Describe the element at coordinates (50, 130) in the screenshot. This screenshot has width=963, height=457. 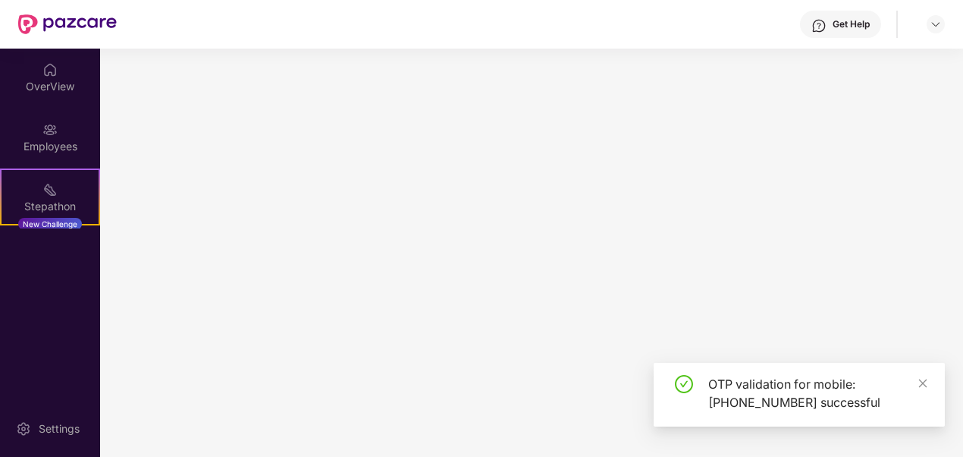
I see `img: svg+xml;base64,PHN2ZyBpZD0iRW1wbG95ZWVzIiB4bWxucz0iaHR0cDovL3d3dy53My5vcmcvMjAwMC9zdmciIHdpZHRoPS...` at that location.